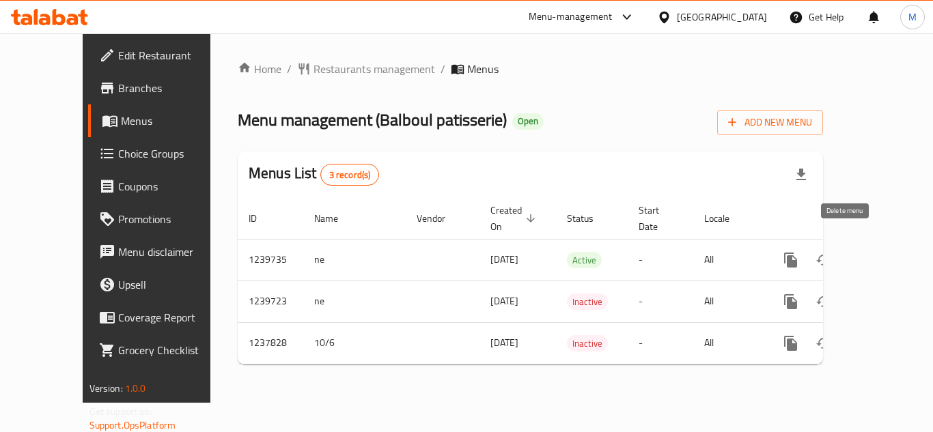 This screenshot has height=432, width=933. What do you see at coordinates (106, 389) in the screenshot?
I see `span: Version:` at bounding box center [106, 389].